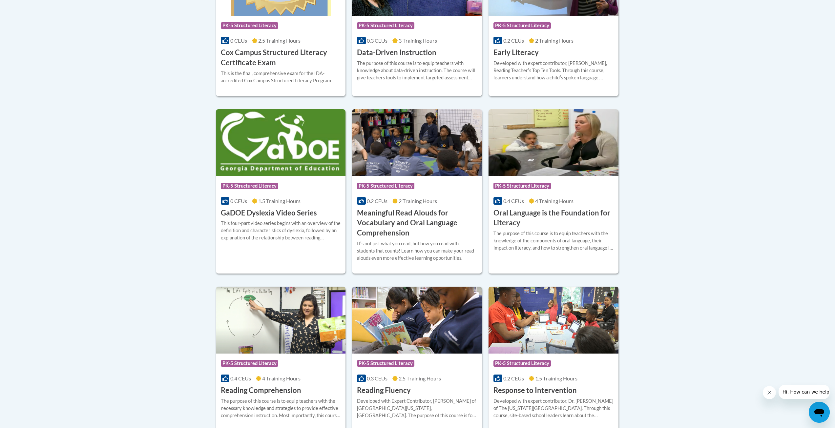 This screenshot has width=835, height=428. What do you see at coordinates (281, 408) in the screenshot?
I see `div: The purpose of this course is to equip teachers with the necessary knowledge and strategies to pr...` at bounding box center [281, 408].